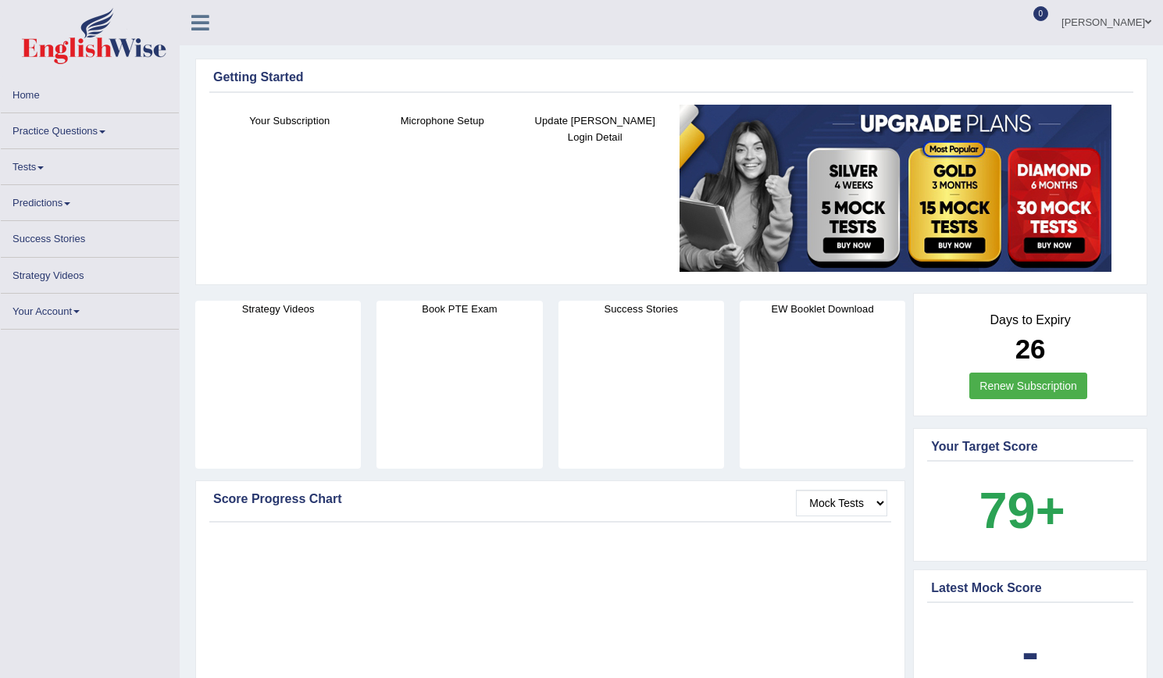  Describe the element at coordinates (90, 128) in the screenshot. I see `a: Practice Questions` at that location.